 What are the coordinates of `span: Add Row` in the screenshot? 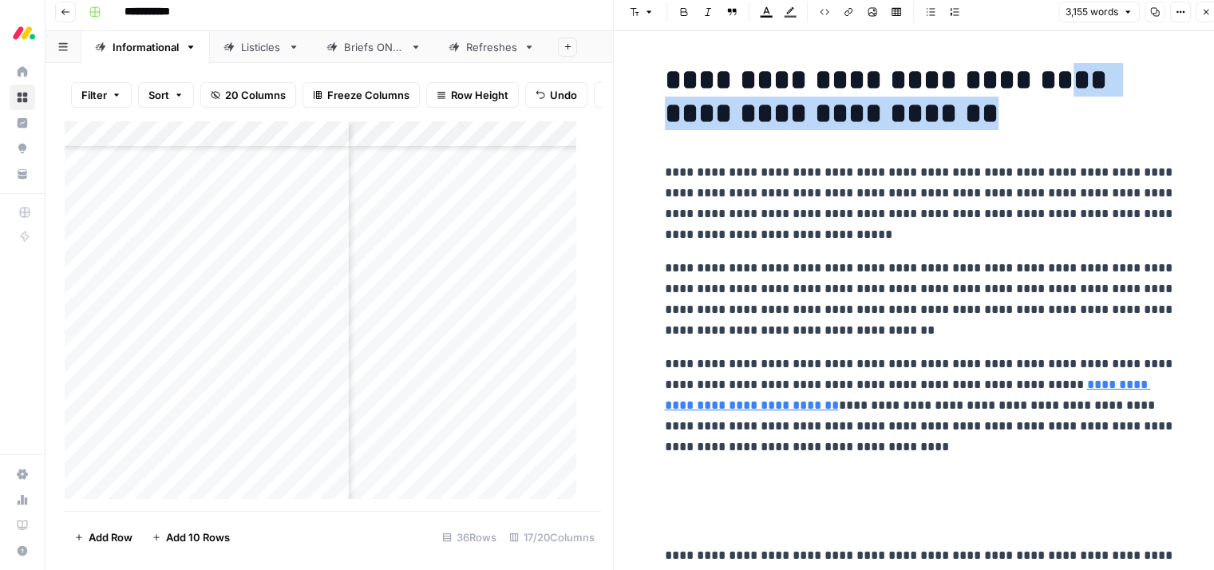 It's located at (110, 537).